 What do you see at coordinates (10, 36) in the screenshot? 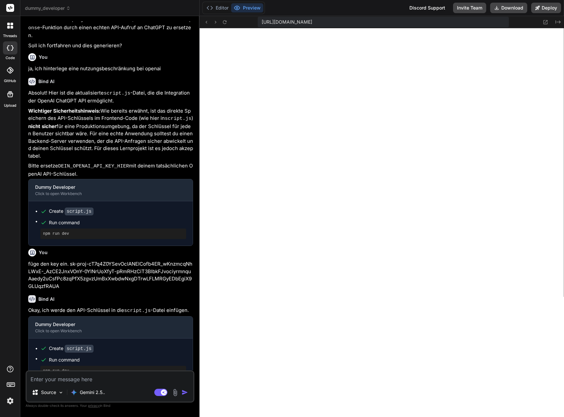
I see `label: threads` at bounding box center [10, 36].